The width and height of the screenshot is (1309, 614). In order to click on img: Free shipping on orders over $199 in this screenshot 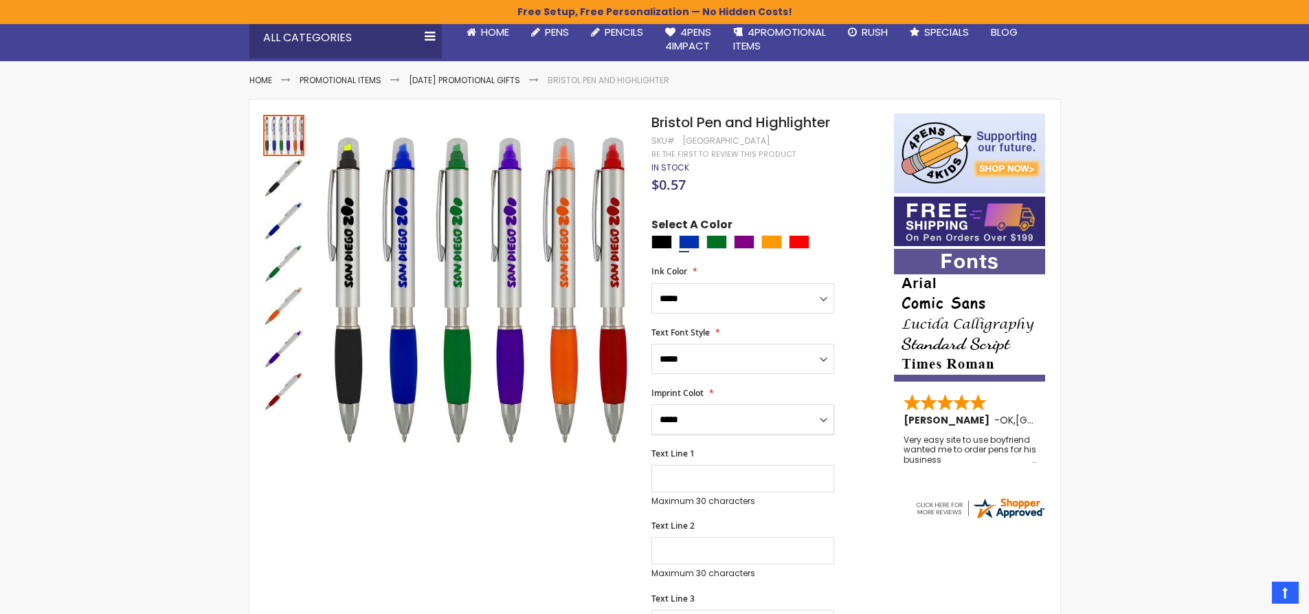, I will do `click(970, 221)`.